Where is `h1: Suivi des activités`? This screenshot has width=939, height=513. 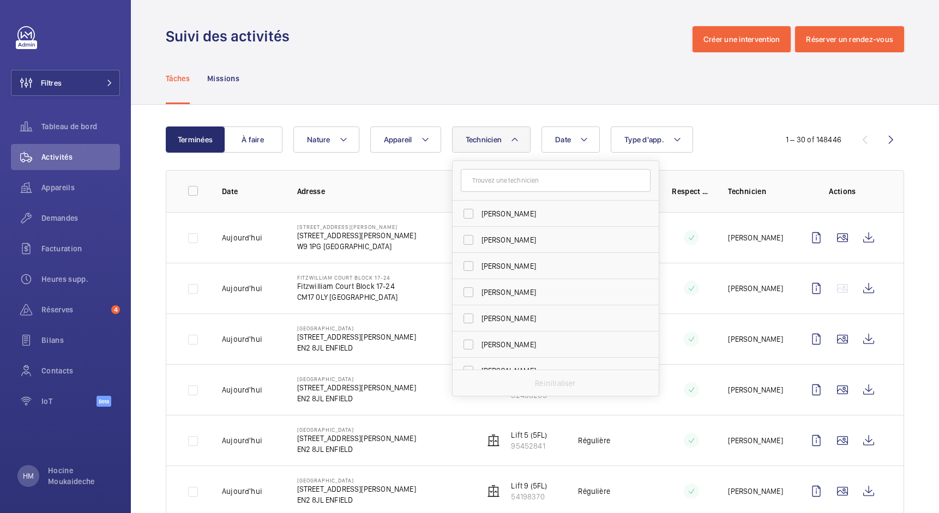 h1: Suivi des activités is located at coordinates (231, 36).